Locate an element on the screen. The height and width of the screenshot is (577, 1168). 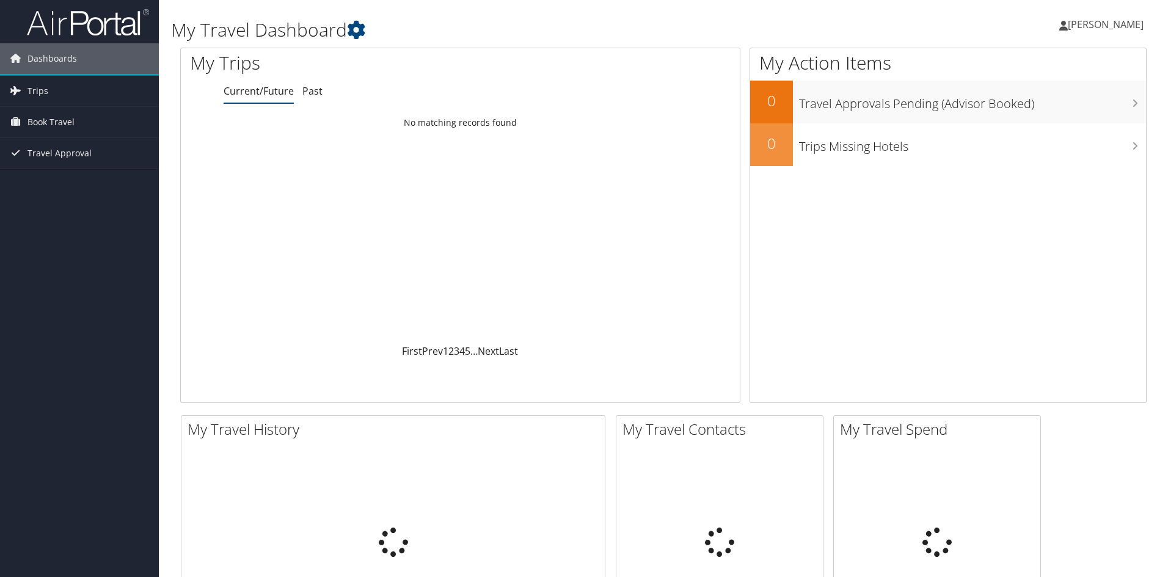
a: Prev is located at coordinates (432, 351).